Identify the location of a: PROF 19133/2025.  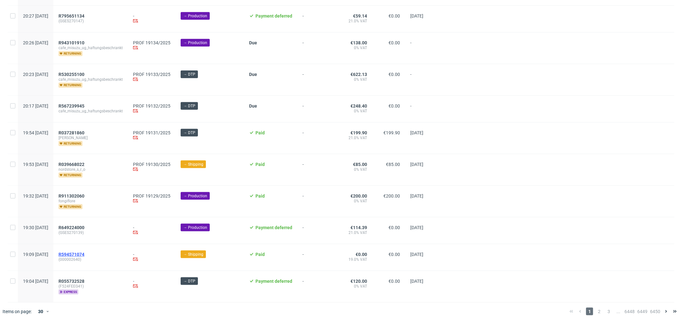
(151, 74).